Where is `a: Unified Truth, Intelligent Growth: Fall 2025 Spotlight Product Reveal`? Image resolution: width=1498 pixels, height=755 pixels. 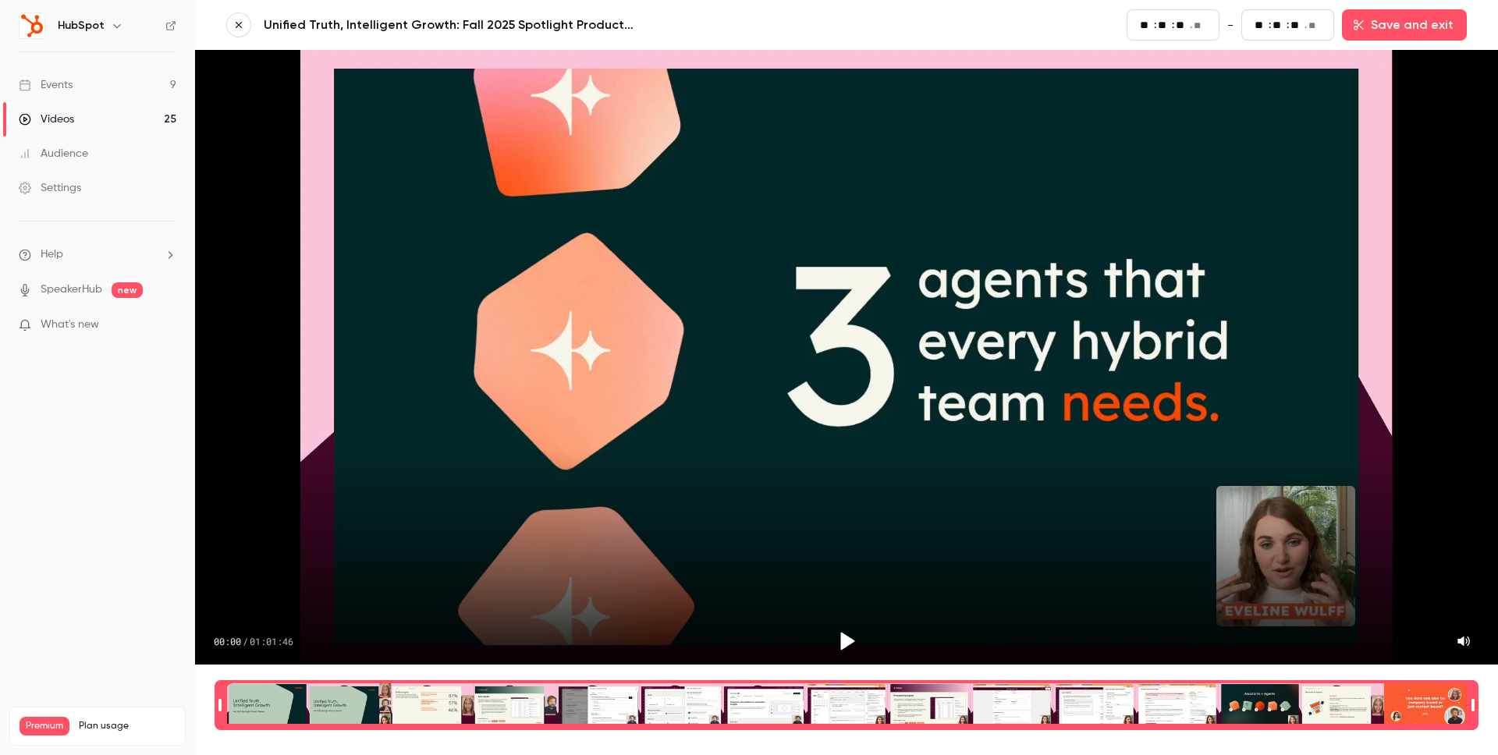
a: Unified Truth, Intelligent Growth: Fall 2025 Spotlight Product Reveal is located at coordinates (451, 25).